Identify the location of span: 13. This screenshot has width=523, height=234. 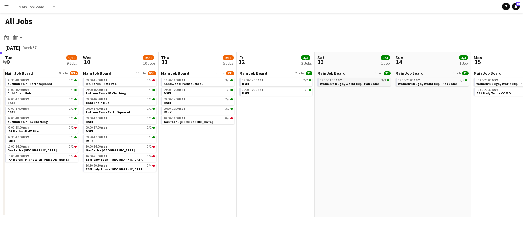
(320, 62).